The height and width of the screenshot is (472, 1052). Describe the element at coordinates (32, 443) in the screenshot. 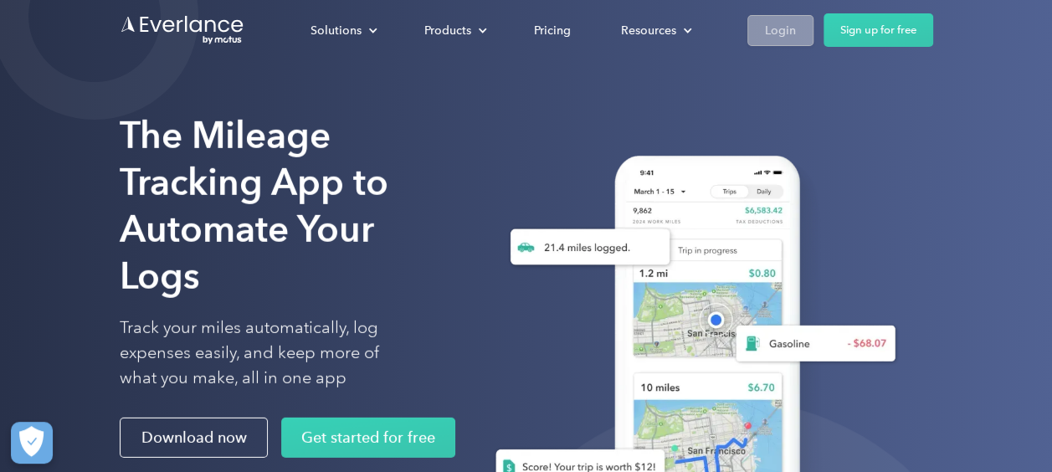

I see `button: Cookies Settings` at that location.